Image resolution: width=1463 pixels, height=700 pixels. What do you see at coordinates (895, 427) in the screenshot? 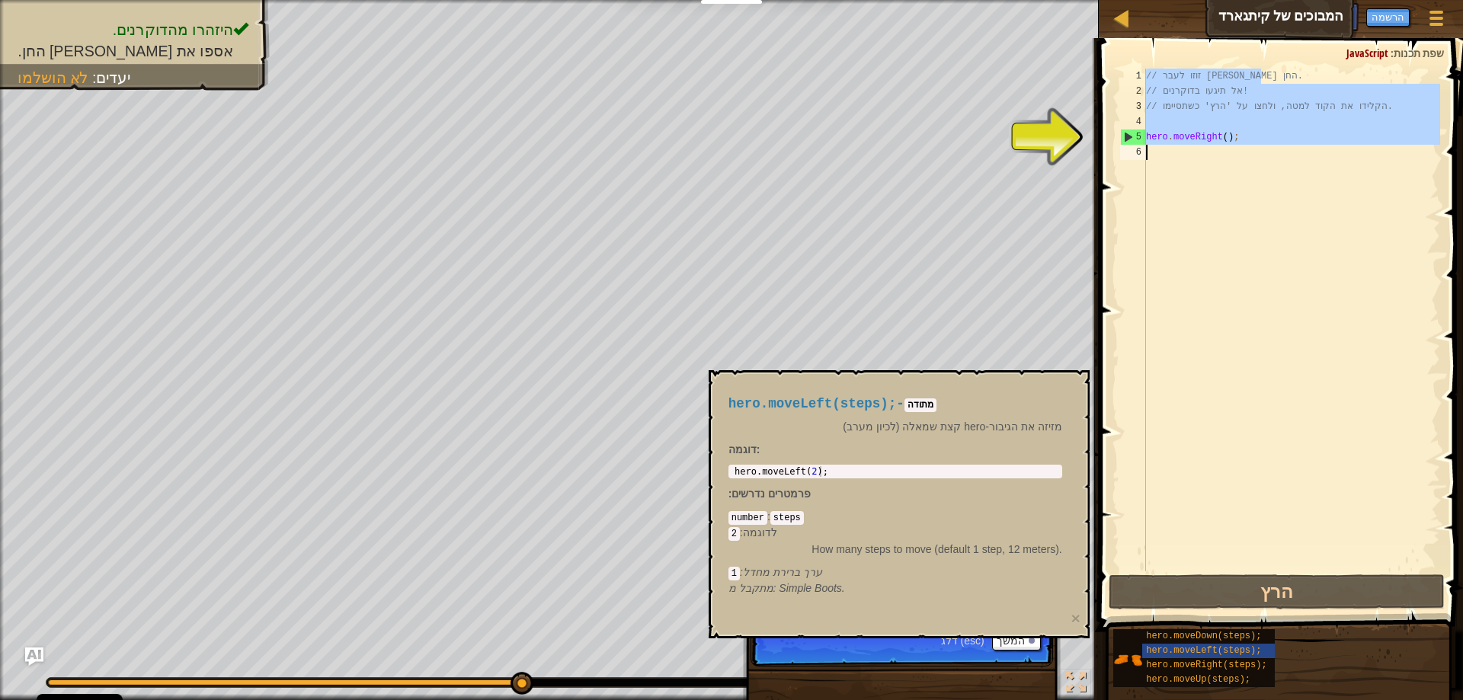
I see `p: מזיזה את הגיבור-hero קצת שמאלה (לכיון מערב)` at bounding box center [895, 427].